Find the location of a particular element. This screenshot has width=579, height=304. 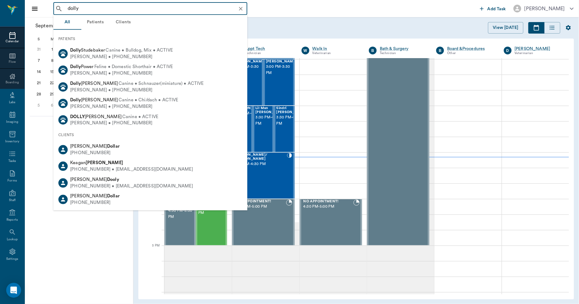

span: Power is located at coordinates (82, 66).